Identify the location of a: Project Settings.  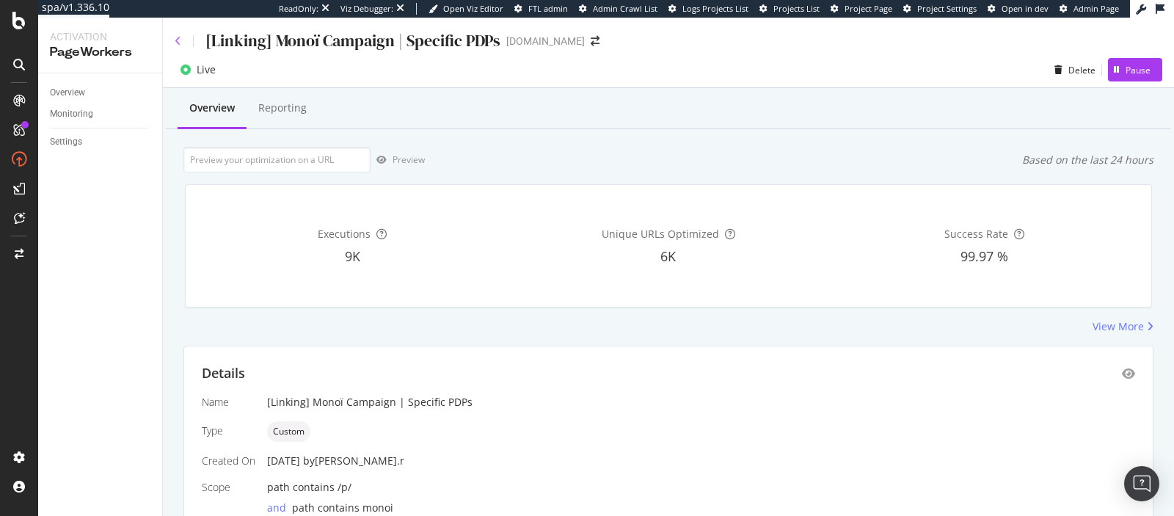
(940, 9).